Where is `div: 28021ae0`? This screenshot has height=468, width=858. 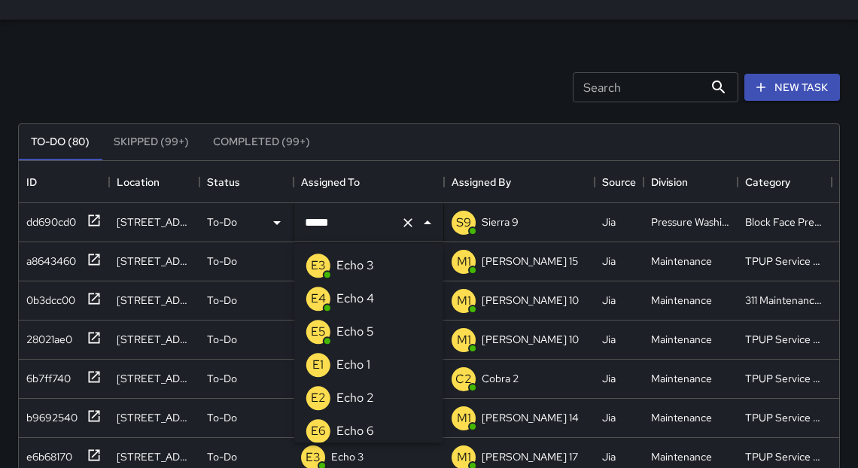
div: 28021ae0 is located at coordinates (46, 336).